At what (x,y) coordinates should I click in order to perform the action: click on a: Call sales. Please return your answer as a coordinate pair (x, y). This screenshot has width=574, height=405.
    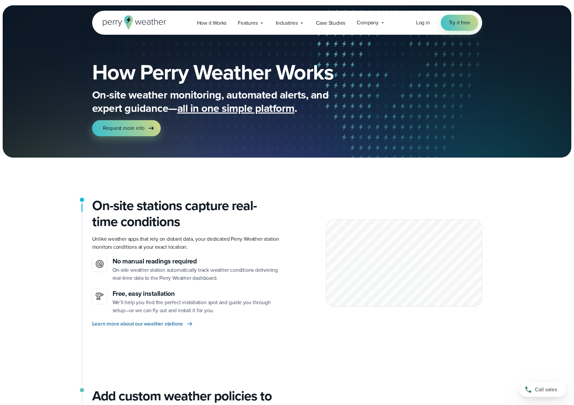
    Looking at the image, I should click on (542, 390).